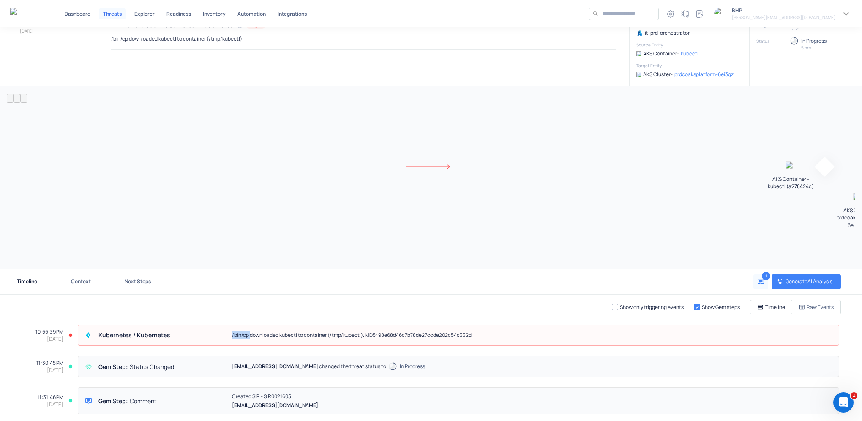 This screenshot has width=862, height=421. What do you see at coordinates (10, 98) in the screenshot?
I see `button: zoom in` at bounding box center [10, 98].